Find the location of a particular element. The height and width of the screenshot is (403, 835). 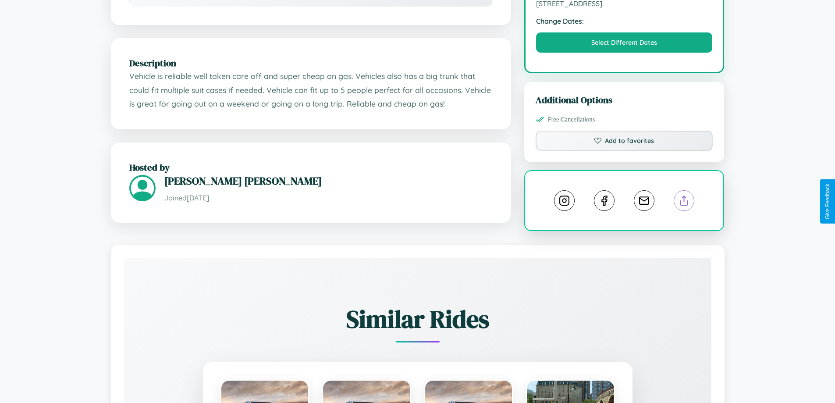

p: Vehicle is reliable well taken care off and super cheap on gas. Vehicles also has a big trunk tha... is located at coordinates (311, 90).